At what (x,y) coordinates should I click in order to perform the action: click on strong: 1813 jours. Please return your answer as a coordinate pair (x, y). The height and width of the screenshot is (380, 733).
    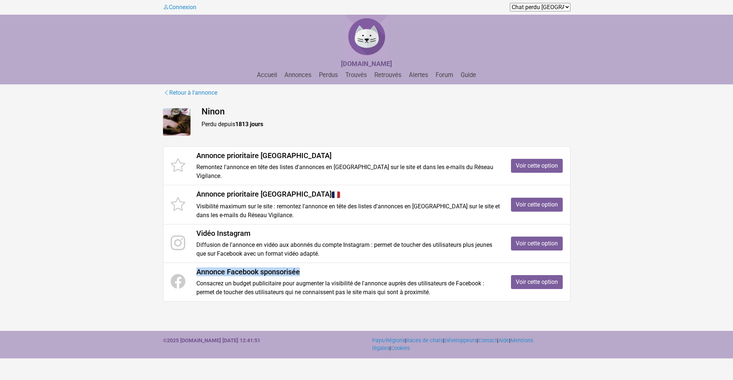
    Looking at the image, I should click on (249, 124).